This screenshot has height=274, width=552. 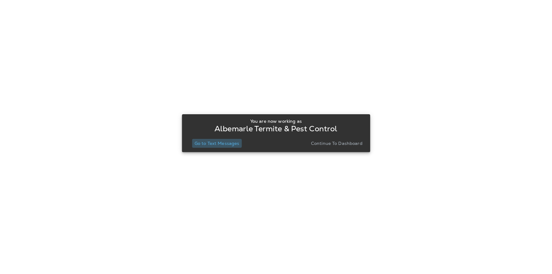 I want to click on p: You are now working as, so click(x=276, y=121).